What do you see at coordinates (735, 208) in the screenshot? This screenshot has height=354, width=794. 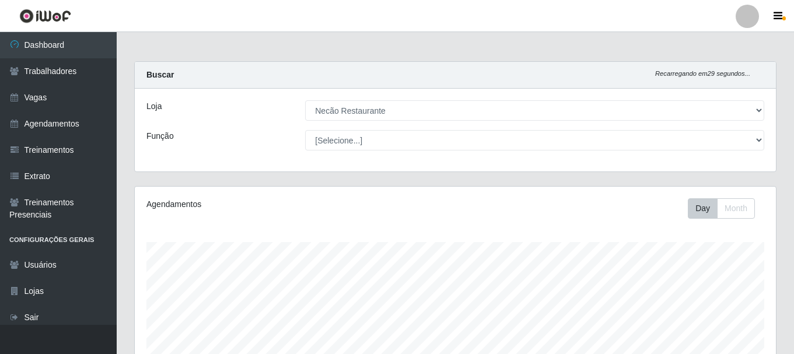 I see `button: Month` at bounding box center [735, 208].